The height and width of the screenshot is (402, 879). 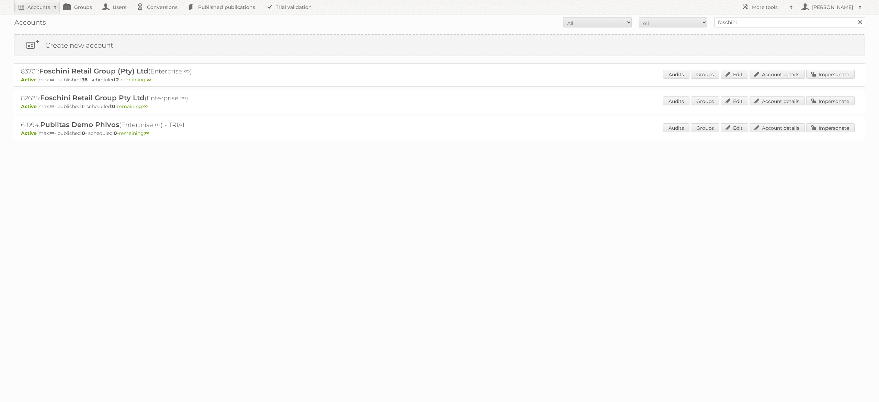 What do you see at coordinates (141, 98) in the screenshot?
I see `h2: 82625: (Enterprise ∞)` at bounding box center [141, 98].